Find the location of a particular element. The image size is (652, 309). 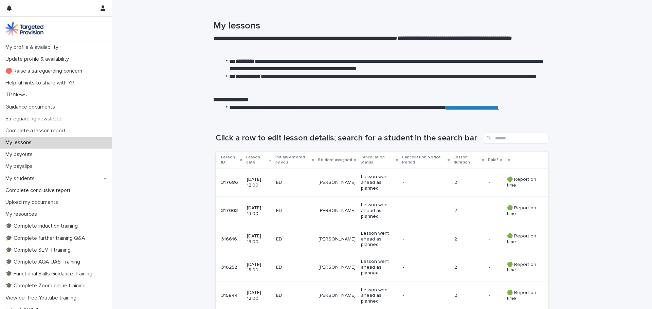

div: Search is located at coordinates (516, 138).